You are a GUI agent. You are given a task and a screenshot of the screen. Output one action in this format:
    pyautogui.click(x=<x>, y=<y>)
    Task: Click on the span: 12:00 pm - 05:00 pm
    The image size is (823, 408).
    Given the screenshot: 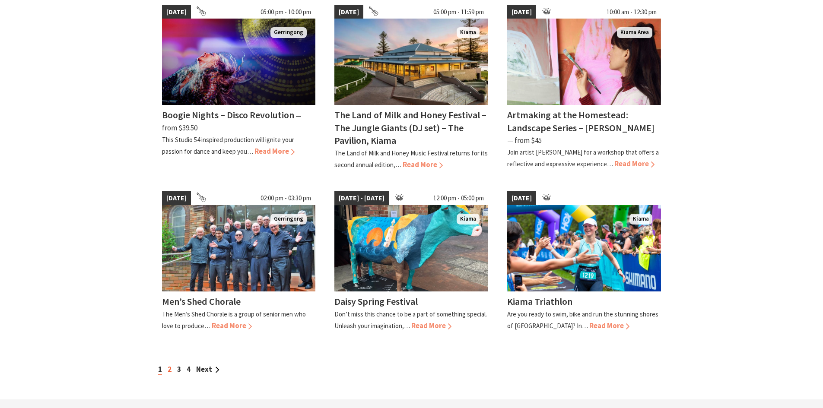 What is the action you would take?
    pyautogui.click(x=458, y=198)
    